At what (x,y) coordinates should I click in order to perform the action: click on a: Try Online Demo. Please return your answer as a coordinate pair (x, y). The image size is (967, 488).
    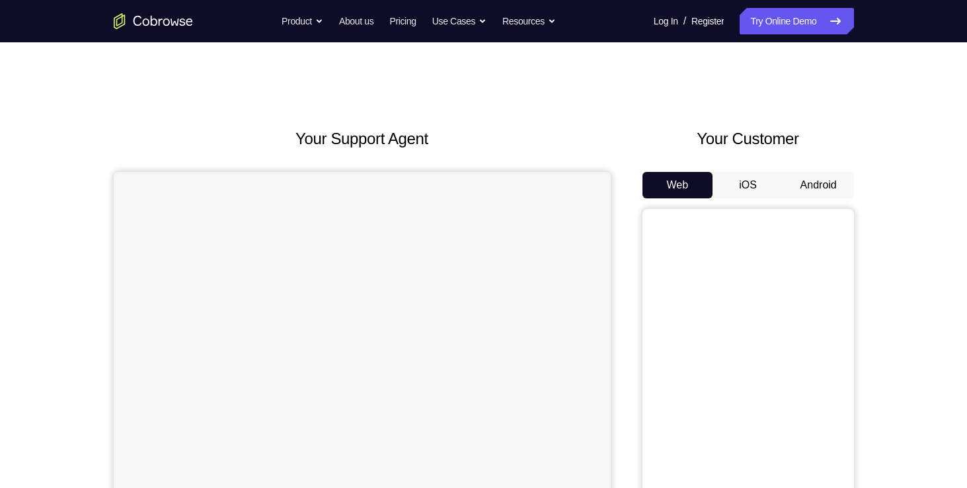
    Looking at the image, I should click on (797, 21).